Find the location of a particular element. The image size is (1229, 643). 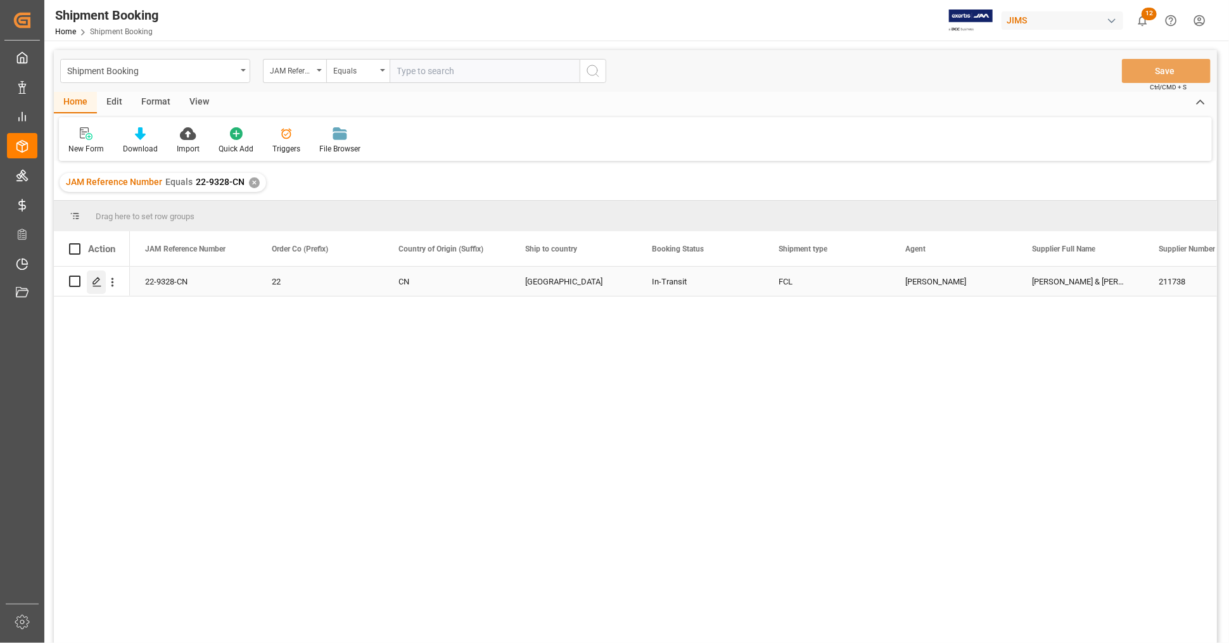

div: JAM Reference Number is located at coordinates (291, 69).